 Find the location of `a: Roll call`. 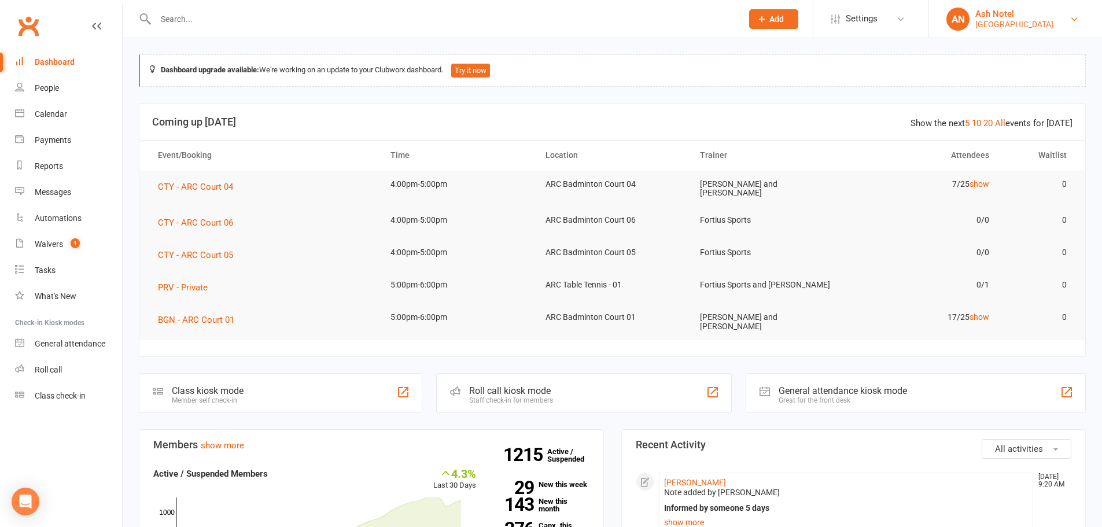

a: Roll call is located at coordinates (68, 370).